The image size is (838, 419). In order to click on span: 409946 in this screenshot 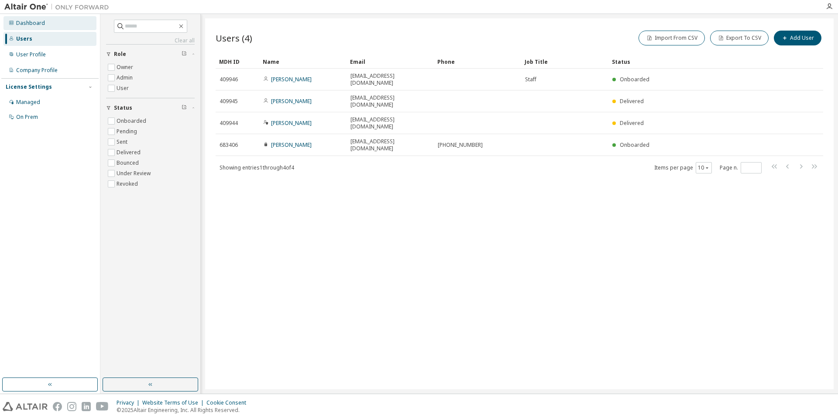, I will do `click(229, 79)`.